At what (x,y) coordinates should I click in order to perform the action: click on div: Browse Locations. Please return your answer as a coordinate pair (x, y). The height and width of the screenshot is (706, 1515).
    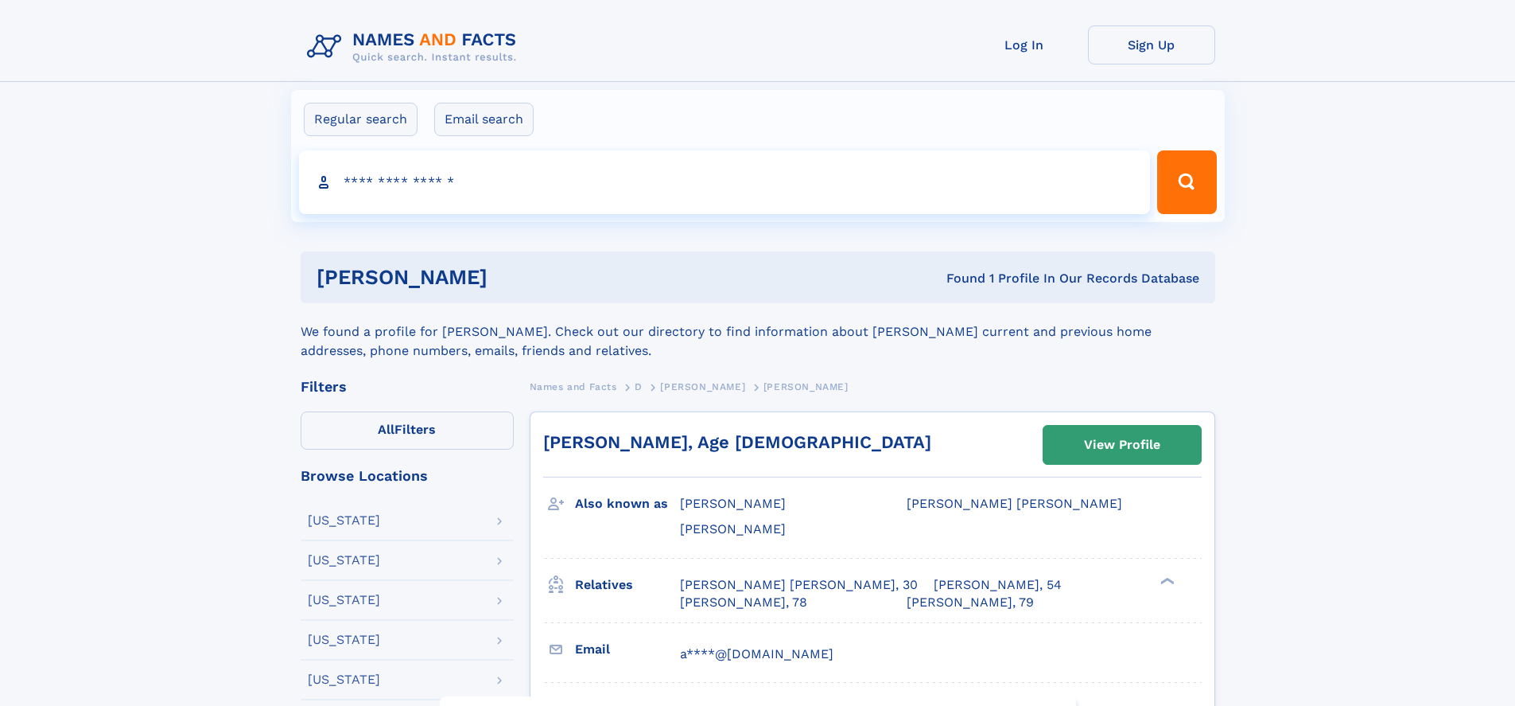
    Looking at the image, I should click on (407, 476).